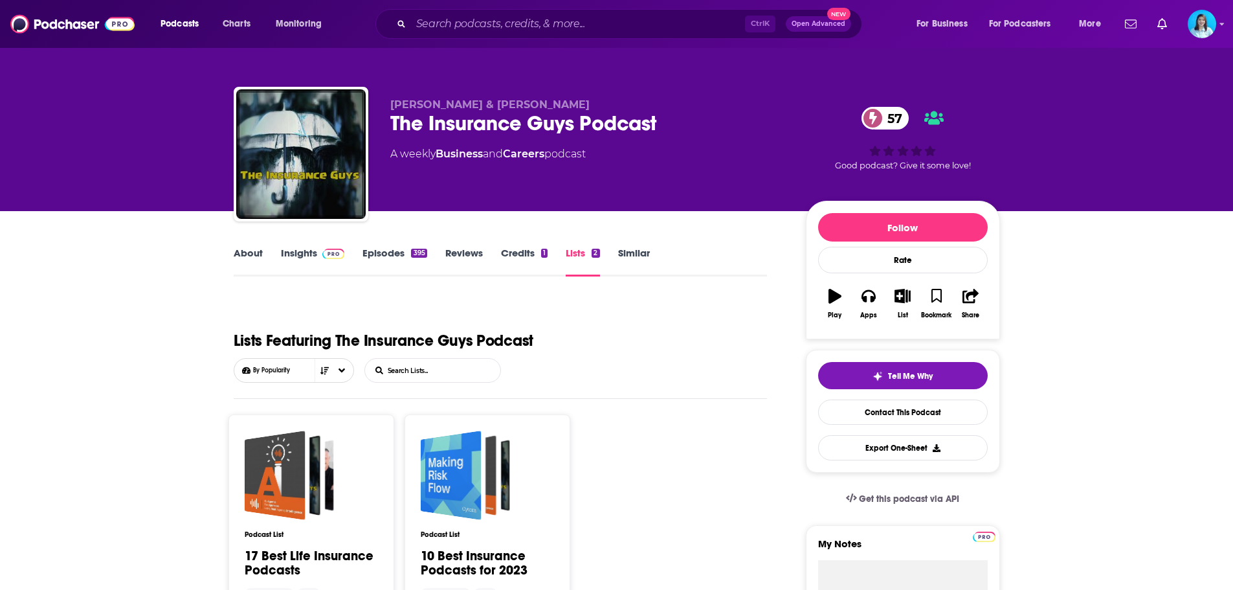 This screenshot has height=590, width=1233. Describe the element at coordinates (313, 262) in the screenshot. I see `a: InsightsPodchaser Pro` at that location.